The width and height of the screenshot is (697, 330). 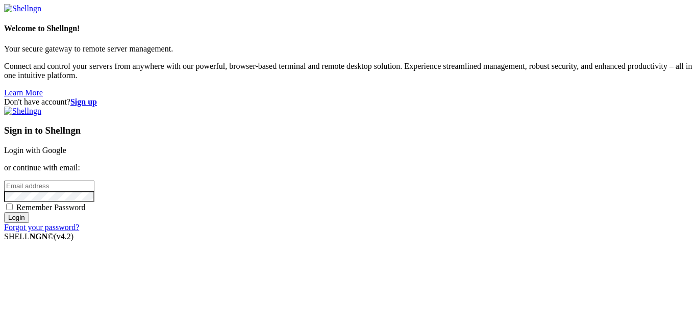 I want to click on p: Your secure gateway to remote server management., so click(x=349, y=49).